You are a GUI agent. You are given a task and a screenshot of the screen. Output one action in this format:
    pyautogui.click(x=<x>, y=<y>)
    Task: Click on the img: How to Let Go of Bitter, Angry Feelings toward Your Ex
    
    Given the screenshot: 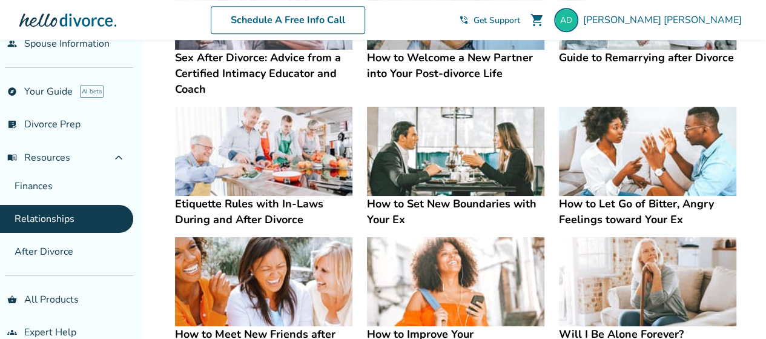 What is the action you would take?
    pyautogui.click(x=648, y=151)
    